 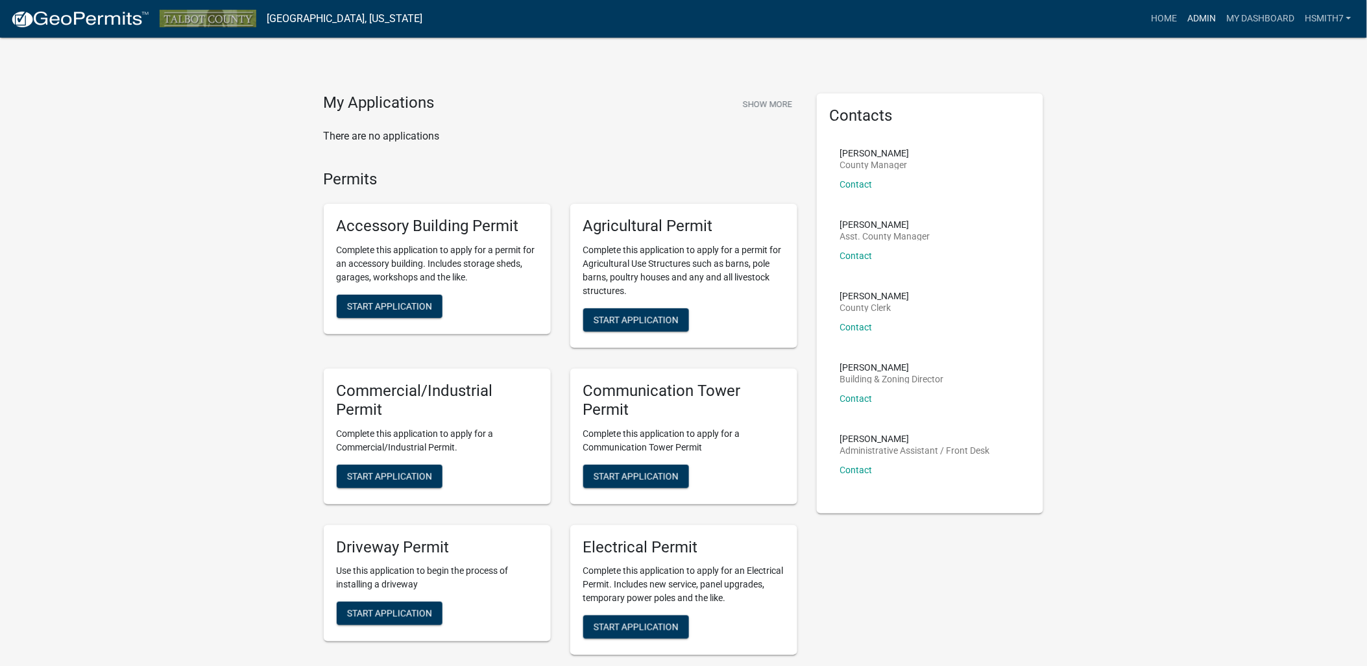 What do you see at coordinates (892, 379) in the screenshot?
I see `p: Building & Zoning Director` at bounding box center [892, 379].